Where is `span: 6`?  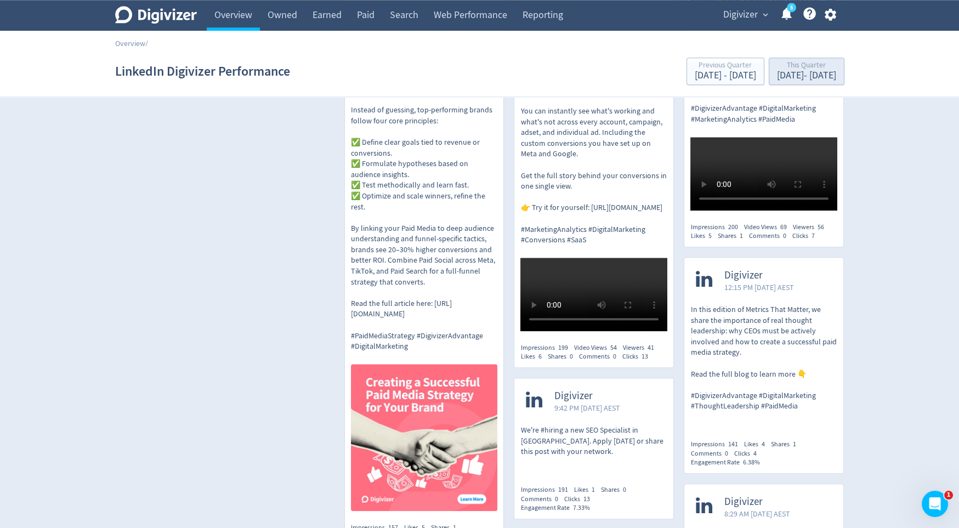 span: 6 is located at coordinates (540, 356).